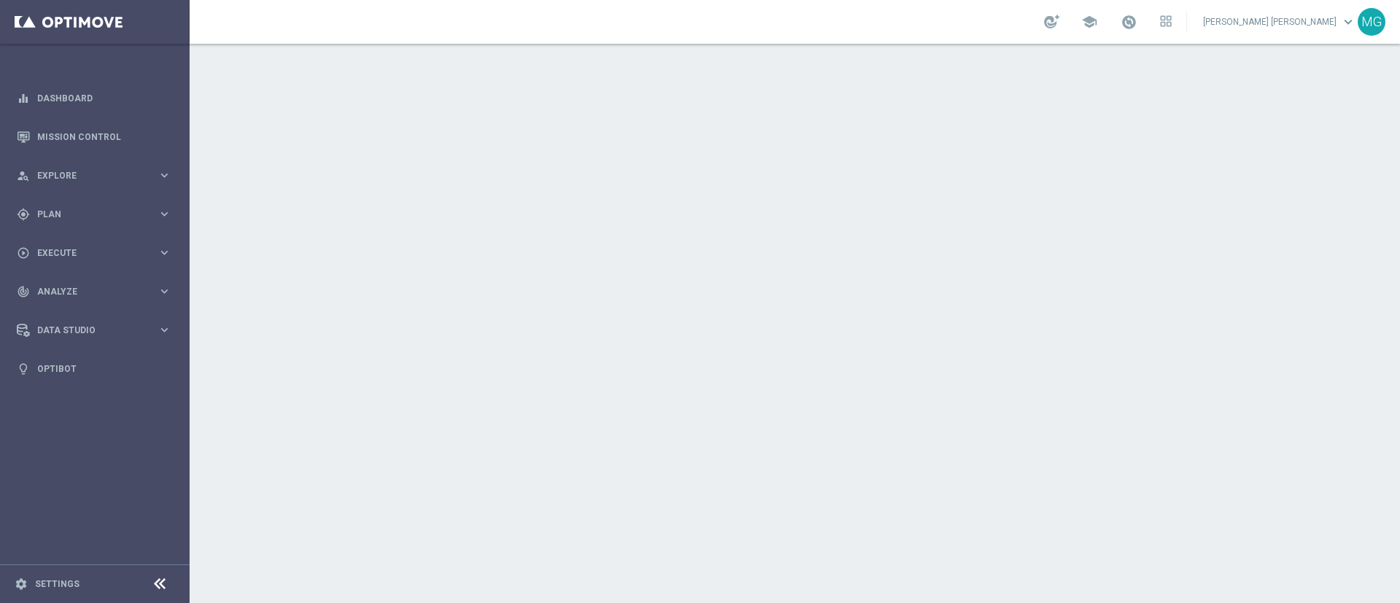  I want to click on i: play_circle_outline, so click(23, 253).